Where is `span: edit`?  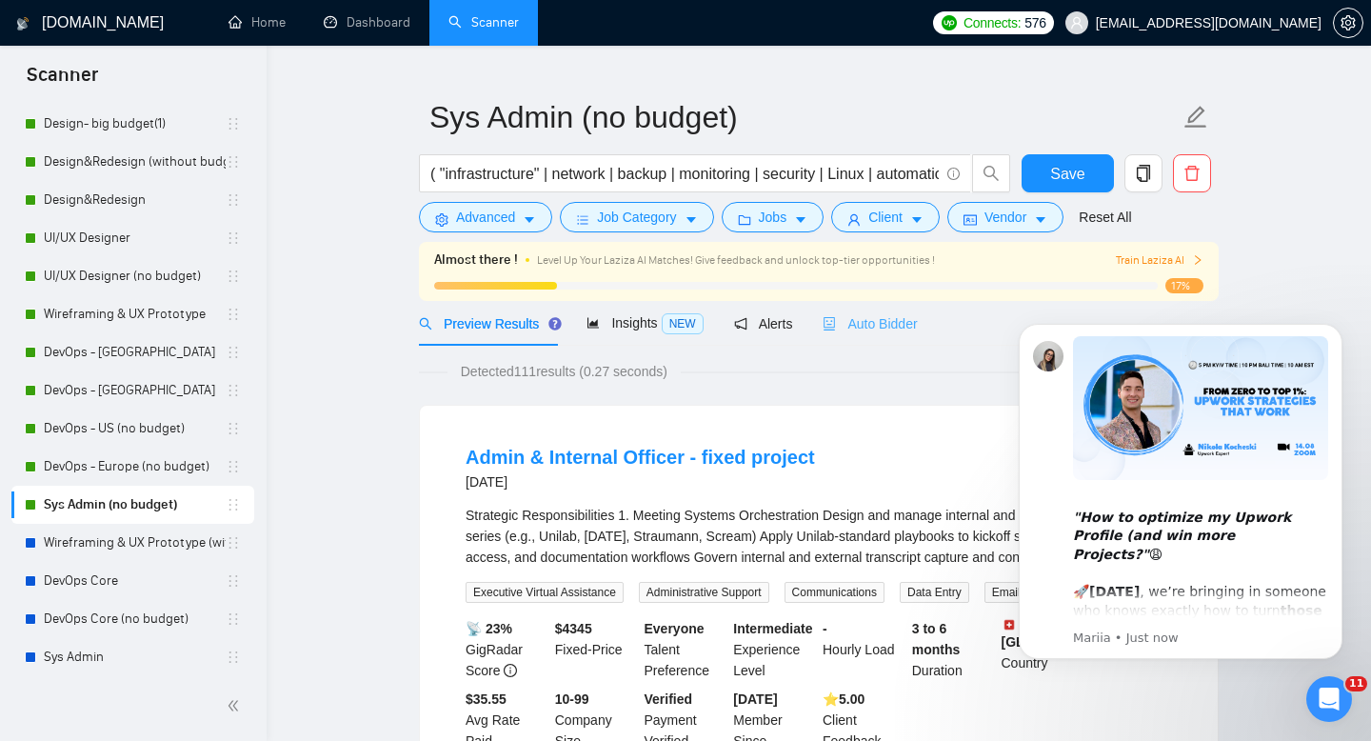 span: edit is located at coordinates (1196, 117).